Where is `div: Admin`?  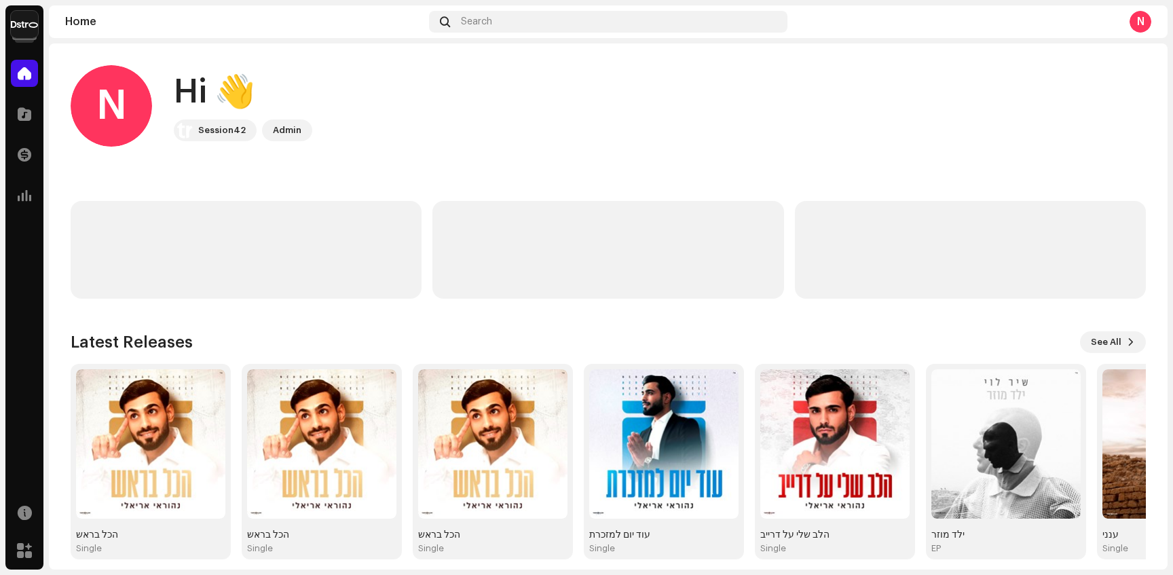 div: Admin is located at coordinates (287, 130).